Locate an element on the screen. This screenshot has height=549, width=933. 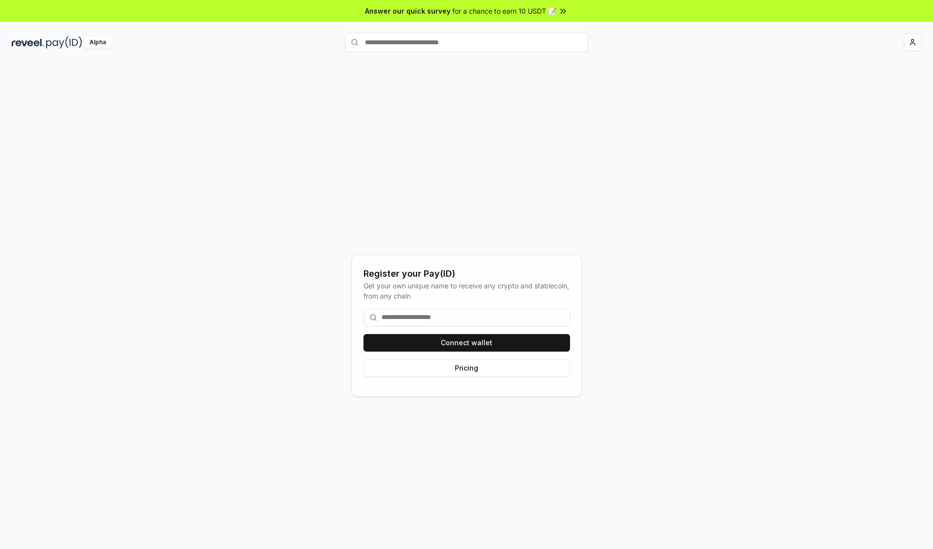
img: reveel_dark is located at coordinates (28, 42).